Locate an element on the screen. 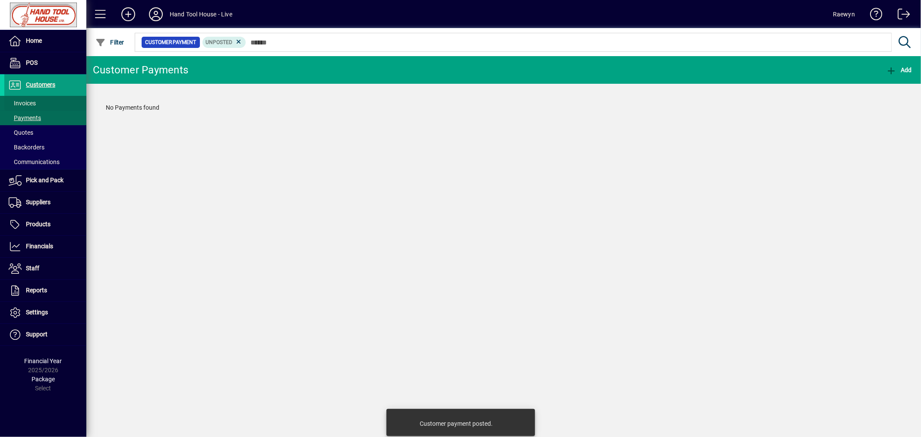 The width and height of the screenshot is (921, 437). div: Customer payment posted. is located at coordinates (456, 424).